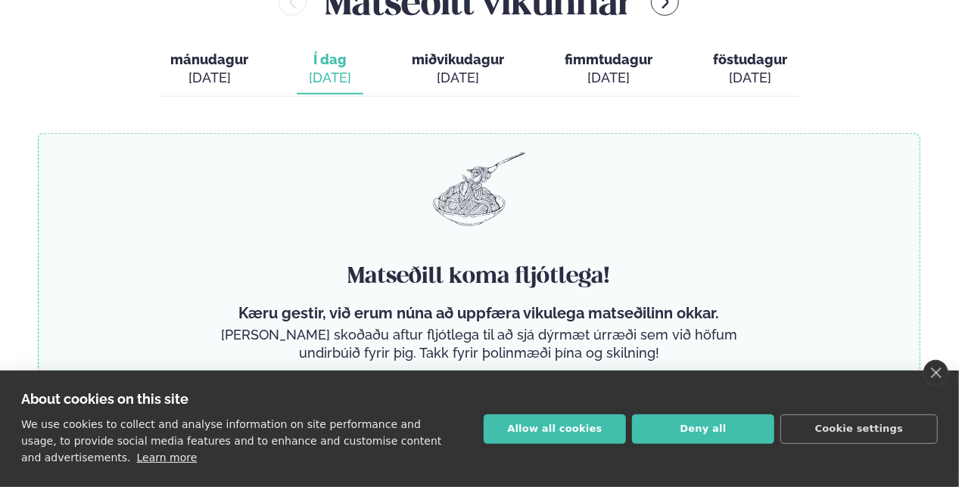 The width and height of the screenshot is (959, 487). I want to click on span: Í dag, so click(330, 60).